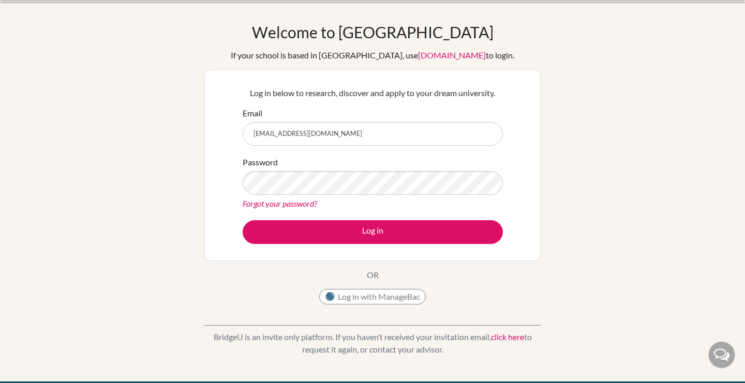 This screenshot has height=383, width=745. Describe the element at coordinates (372, 232) in the screenshot. I see `button: Log in` at that location.